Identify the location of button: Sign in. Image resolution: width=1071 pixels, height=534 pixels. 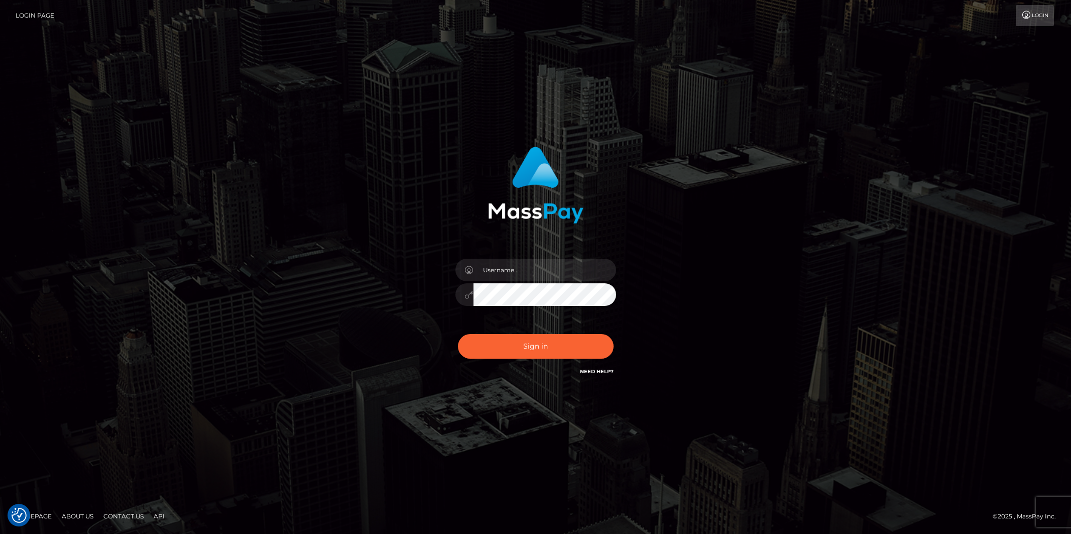
(536, 346).